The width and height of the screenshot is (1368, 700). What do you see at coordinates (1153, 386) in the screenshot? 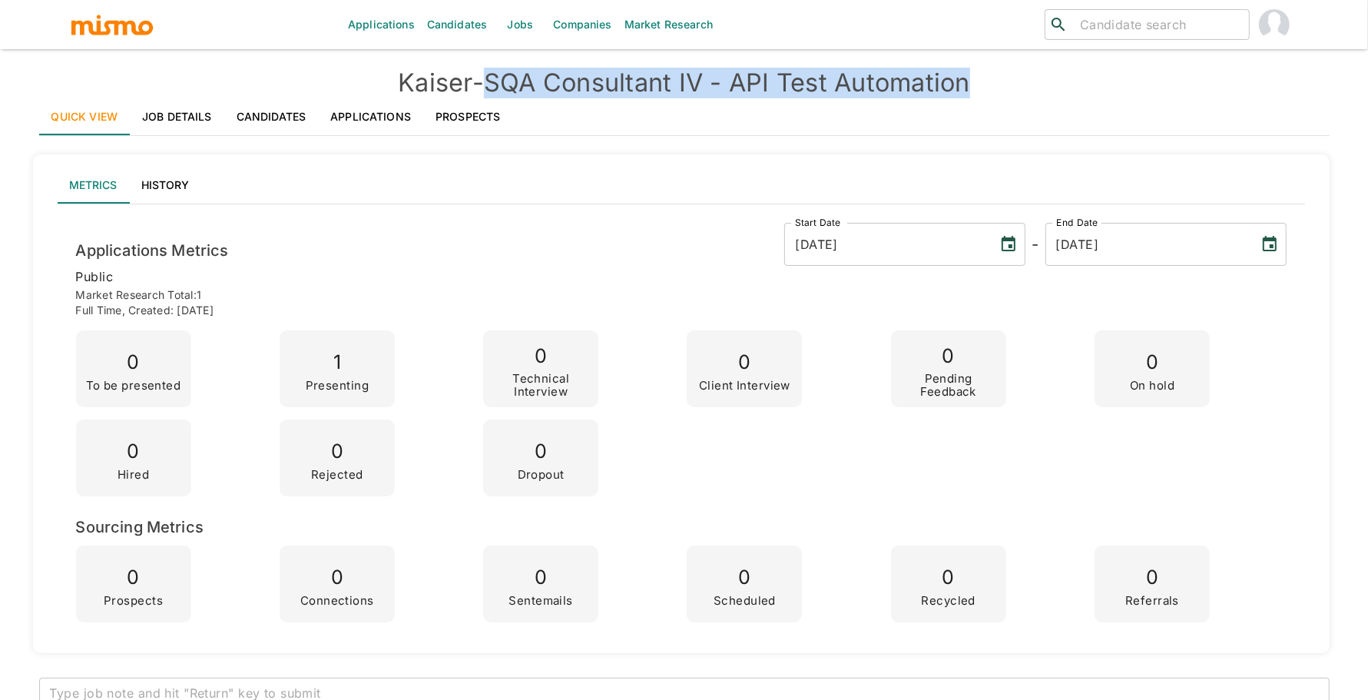
I see `p: On hold` at bounding box center [1153, 386].